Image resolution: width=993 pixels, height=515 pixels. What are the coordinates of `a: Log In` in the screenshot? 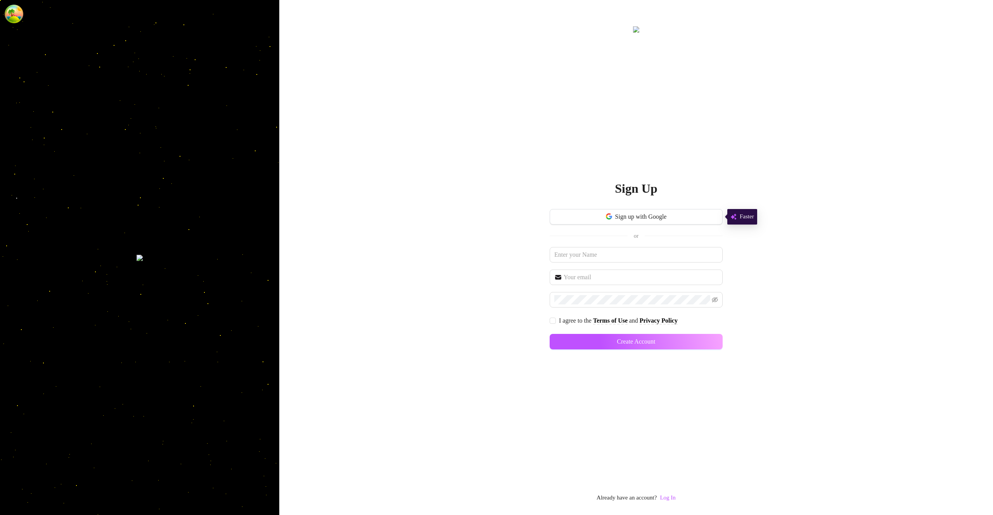 It's located at (668, 498).